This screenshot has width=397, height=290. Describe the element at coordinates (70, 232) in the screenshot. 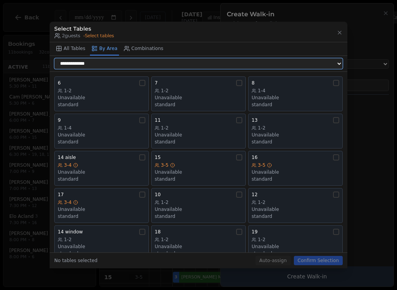

I see `span: 14 window` at that location.